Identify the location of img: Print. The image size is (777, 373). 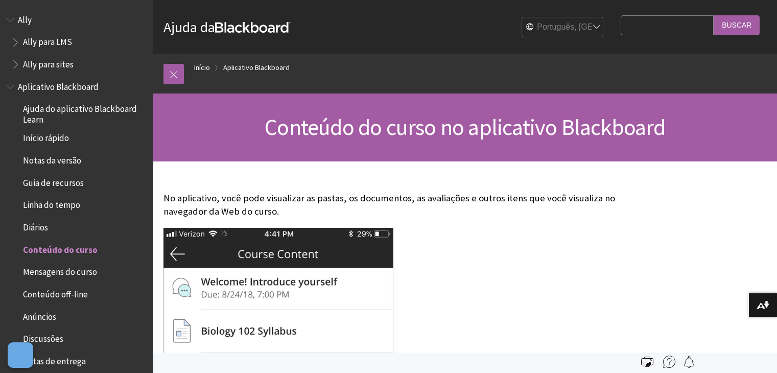
(647, 362).